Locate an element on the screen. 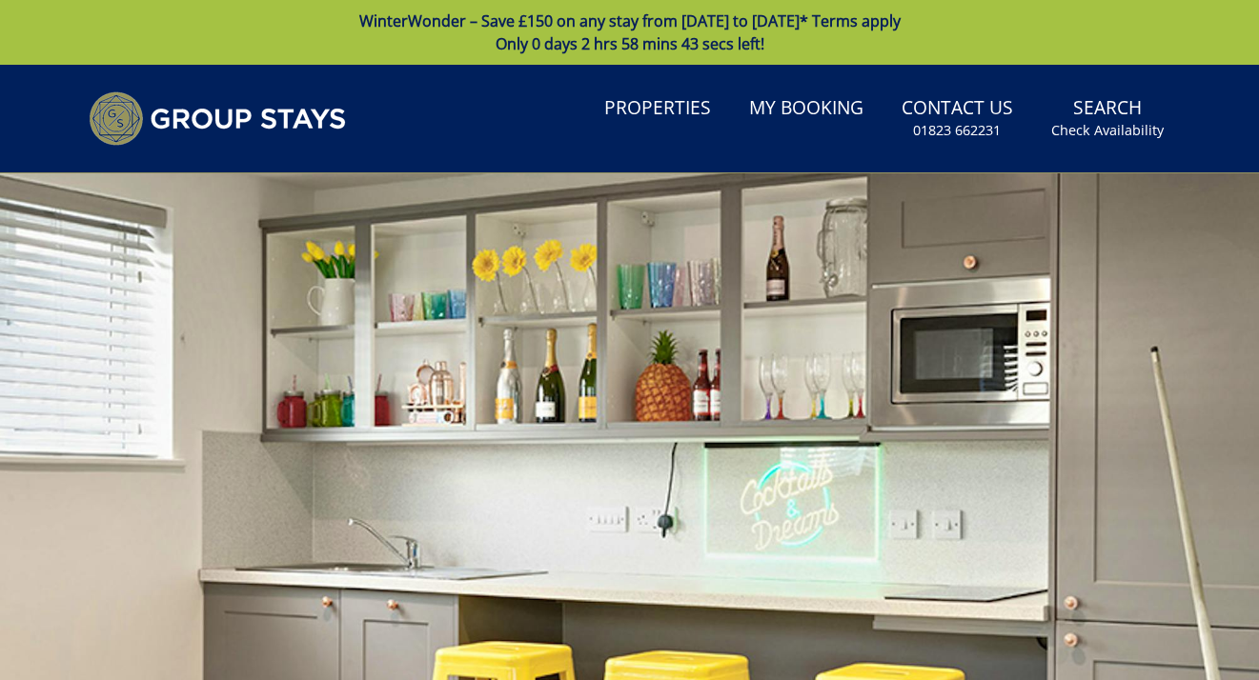 The image size is (1259, 680). img: Group Stays is located at coordinates (217, 118).